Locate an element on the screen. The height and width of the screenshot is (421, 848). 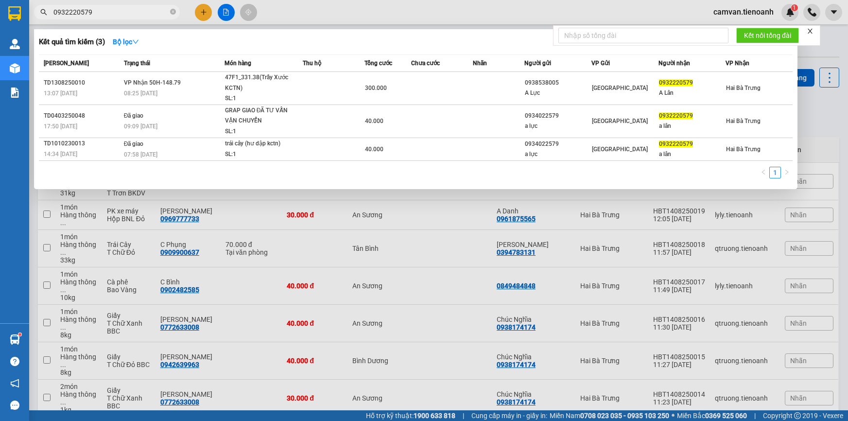
div: TD1010230013 is located at coordinates (82, 143).